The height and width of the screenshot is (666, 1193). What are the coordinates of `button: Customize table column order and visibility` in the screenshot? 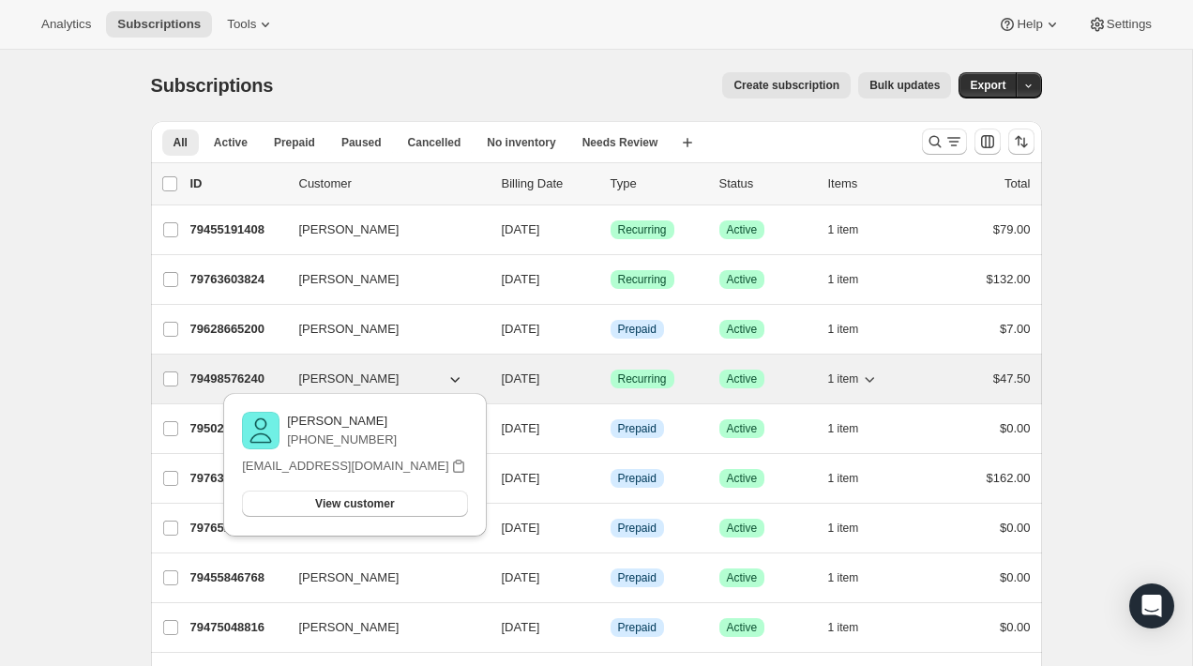 It's located at (988, 142).